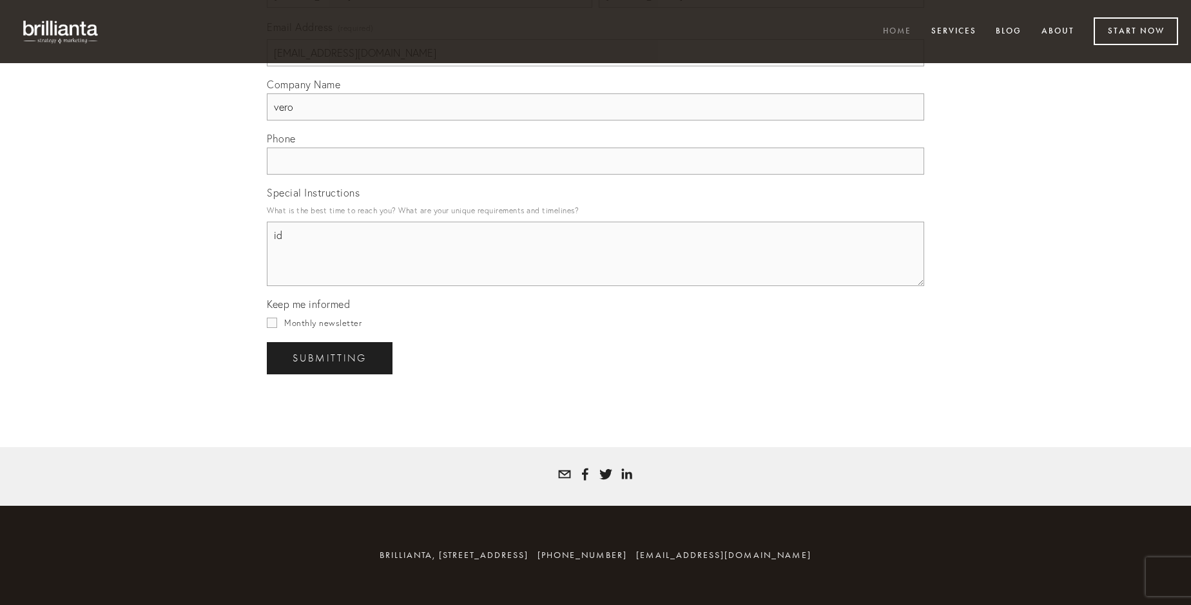 Image resolution: width=1191 pixels, height=605 pixels. I want to click on a: About, so click(1057, 32).